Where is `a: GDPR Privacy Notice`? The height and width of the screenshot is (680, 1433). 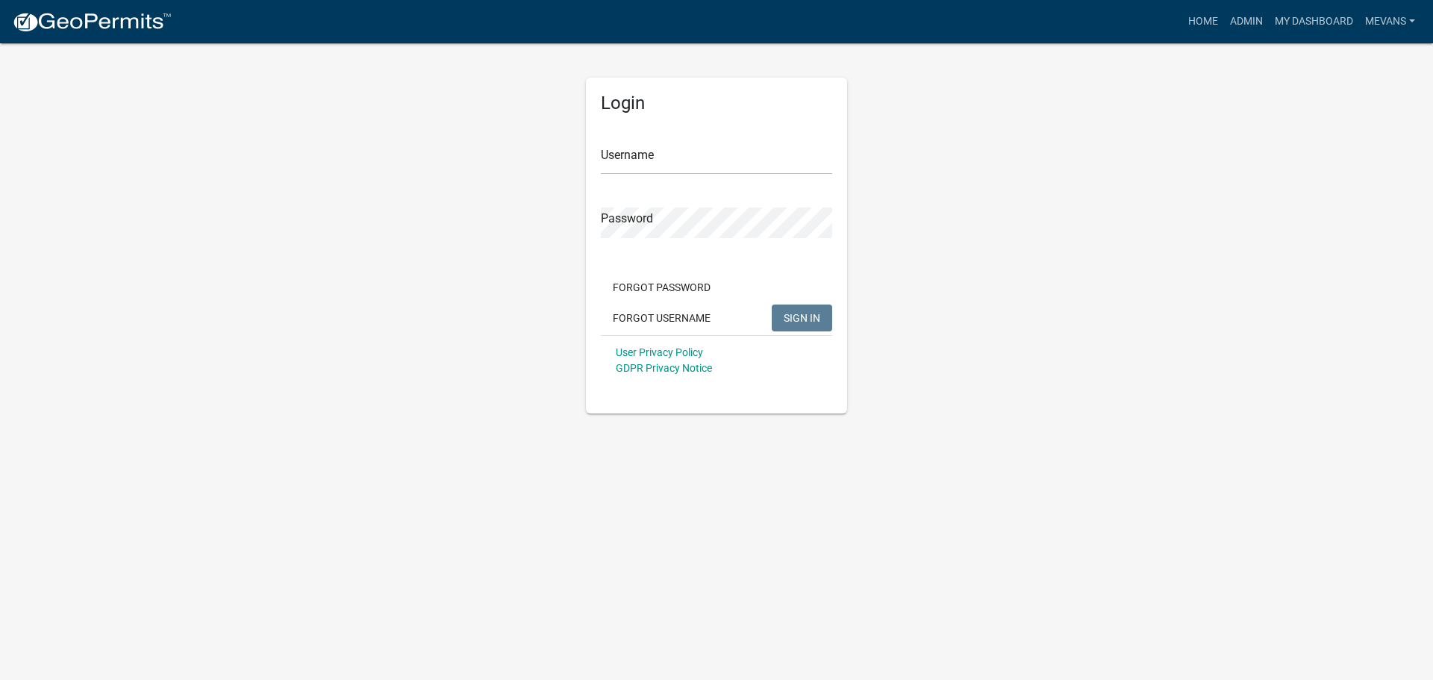
a: GDPR Privacy Notice is located at coordinates (664, 368).